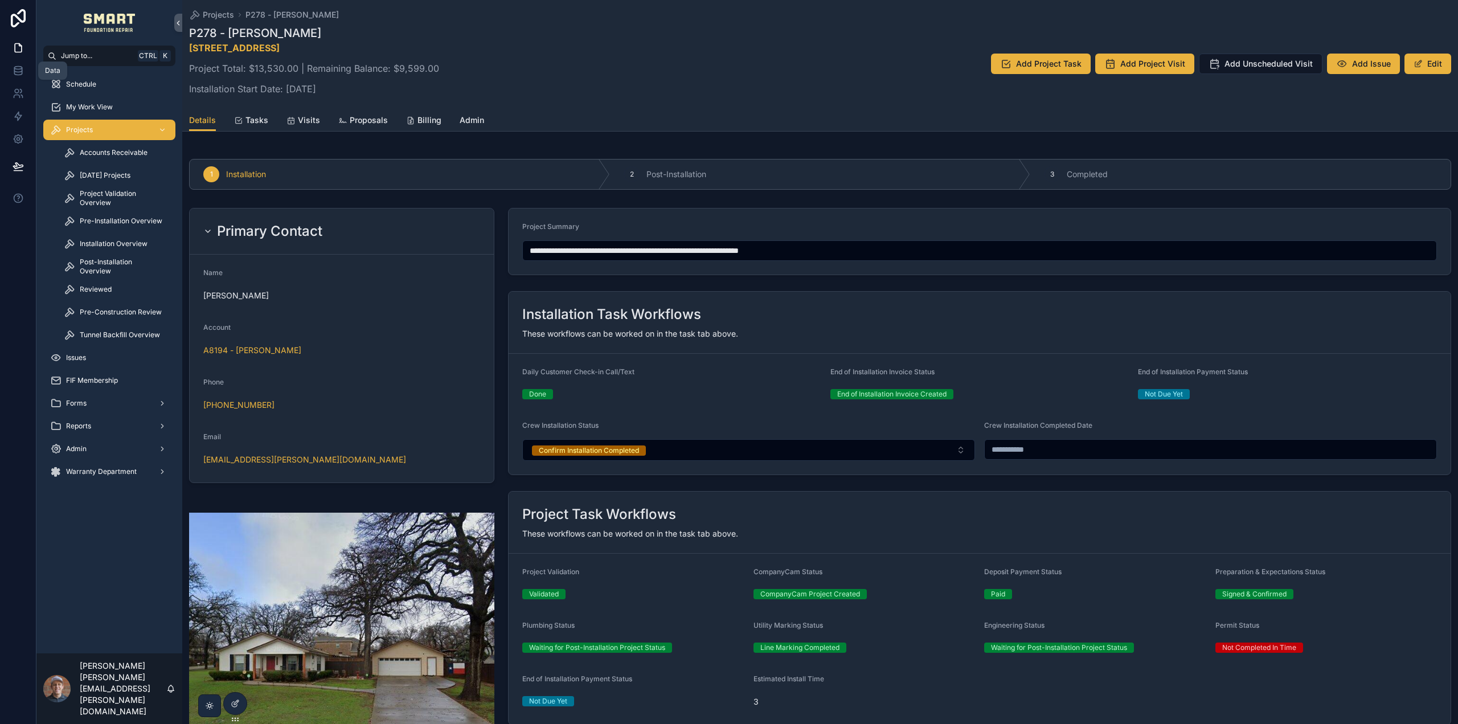  What do you see at coordinates (116, 335) in the screenshot?
I see `a: Tunnel Backfill Overview` at bounding box center [116, 335].